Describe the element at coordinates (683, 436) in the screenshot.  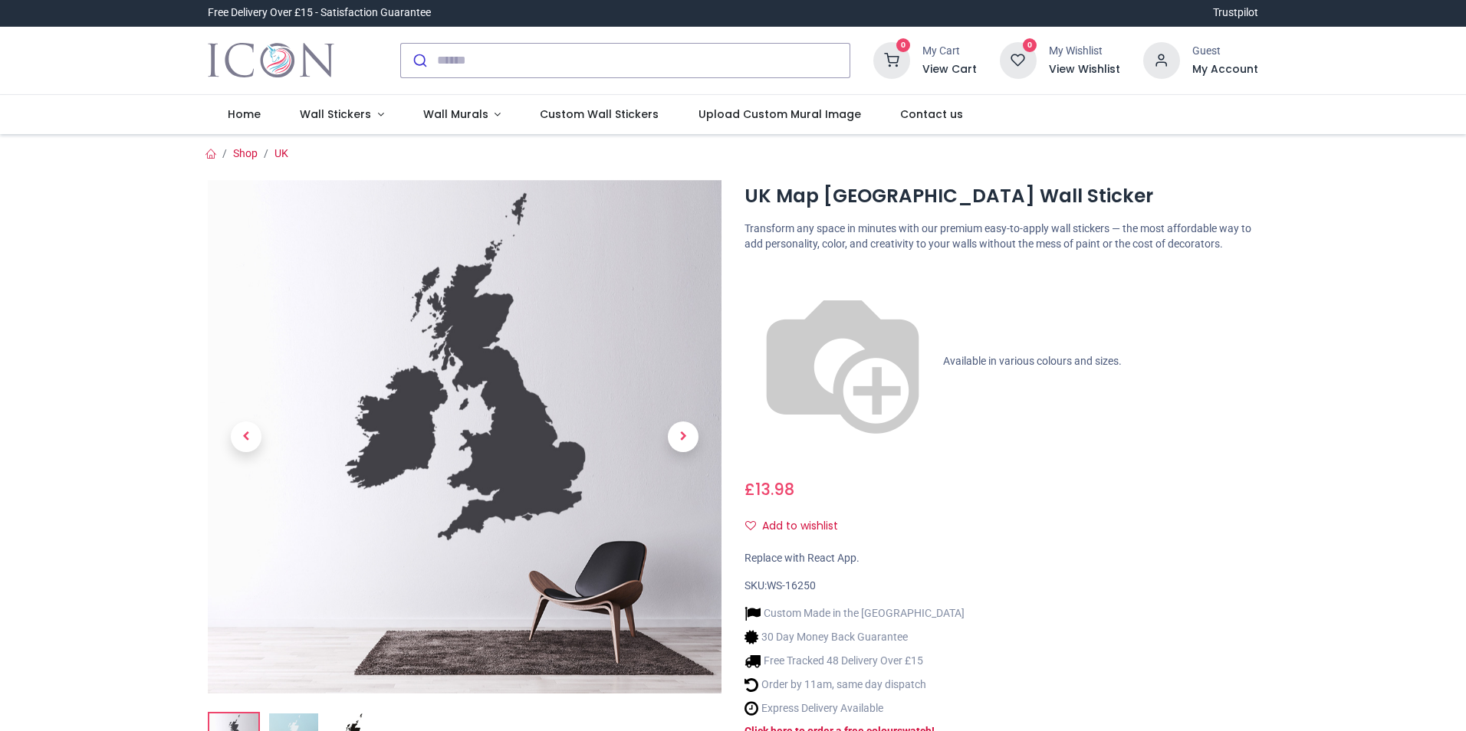
I see `a: Next` at that location.